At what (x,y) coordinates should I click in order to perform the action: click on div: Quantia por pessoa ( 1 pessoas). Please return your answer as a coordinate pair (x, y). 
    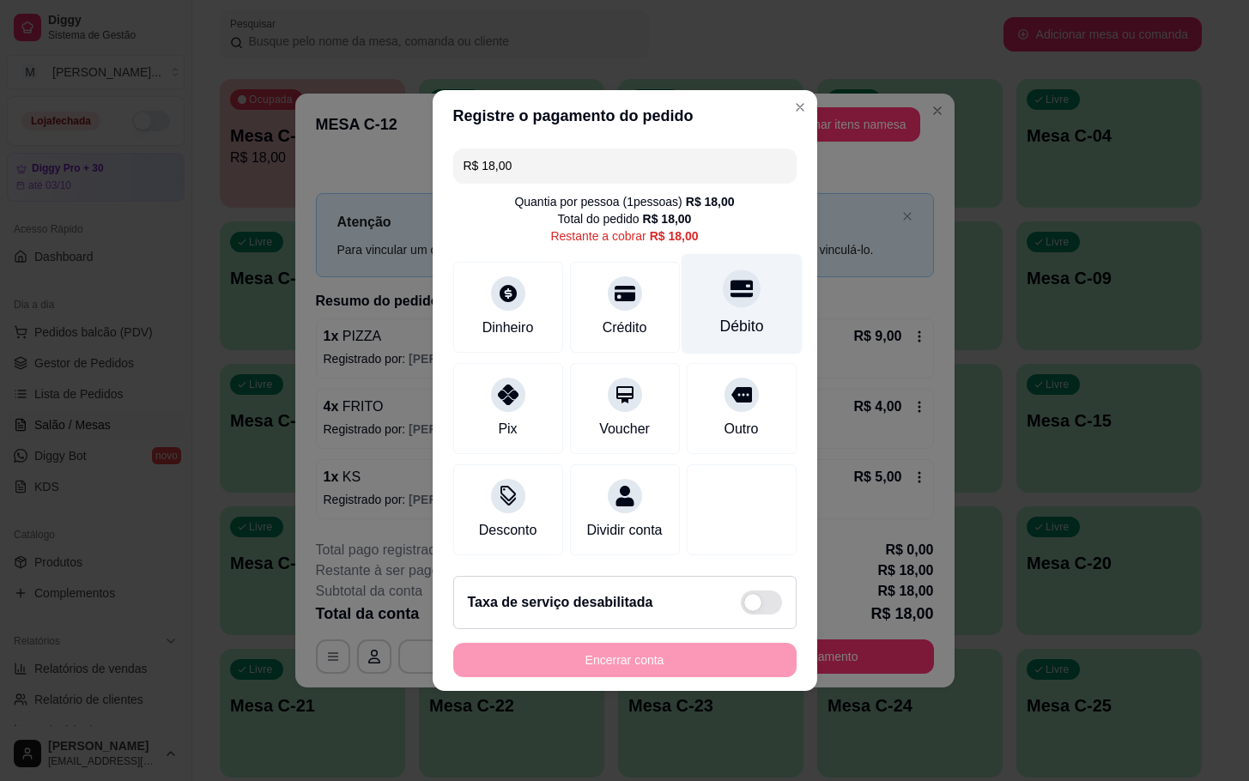
    Looking at the image, I should click on (624, 202).